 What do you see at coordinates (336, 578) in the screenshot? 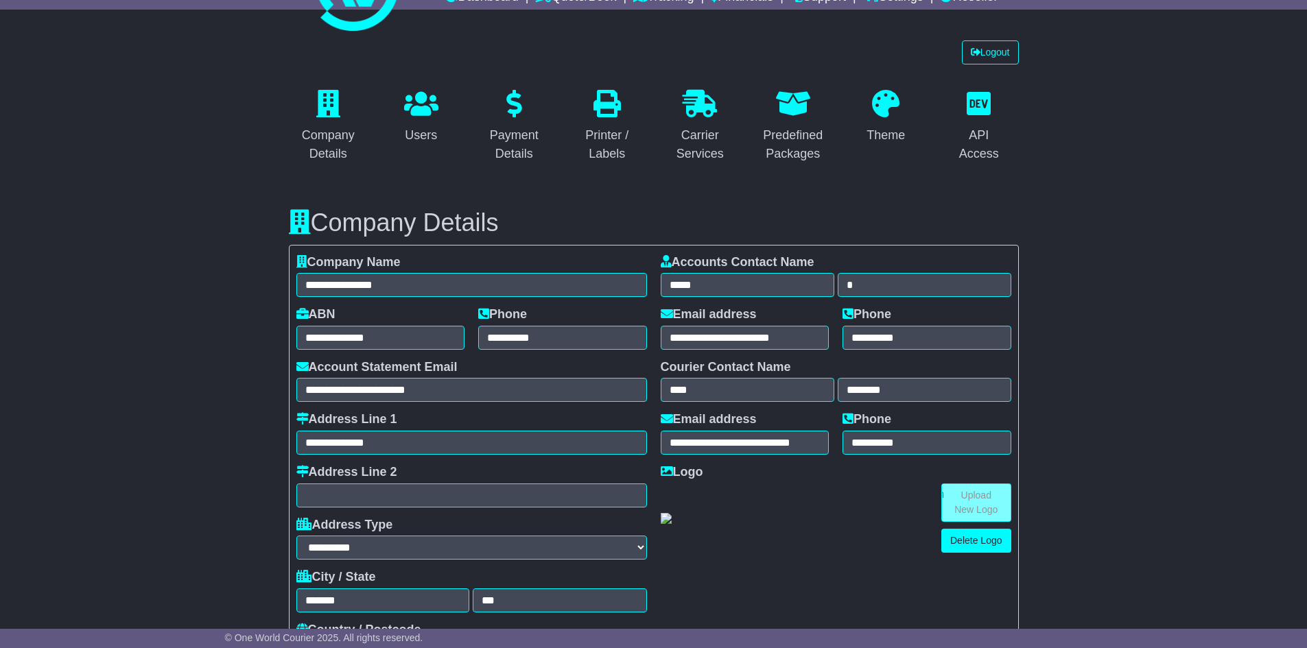
I see `label: City / State` at bounding box center [336, 578].